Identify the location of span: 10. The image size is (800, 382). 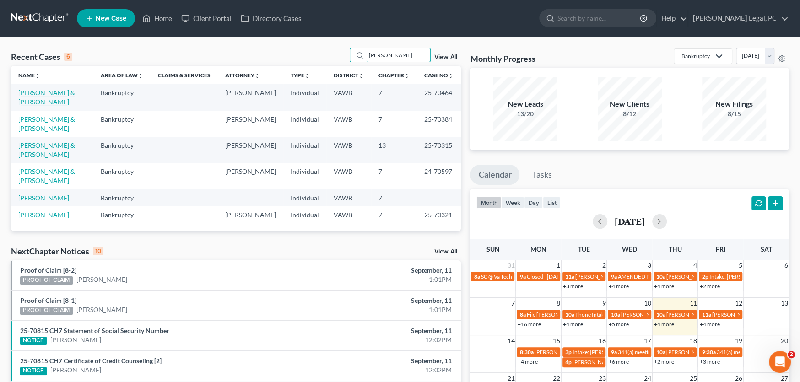
(648, 303).